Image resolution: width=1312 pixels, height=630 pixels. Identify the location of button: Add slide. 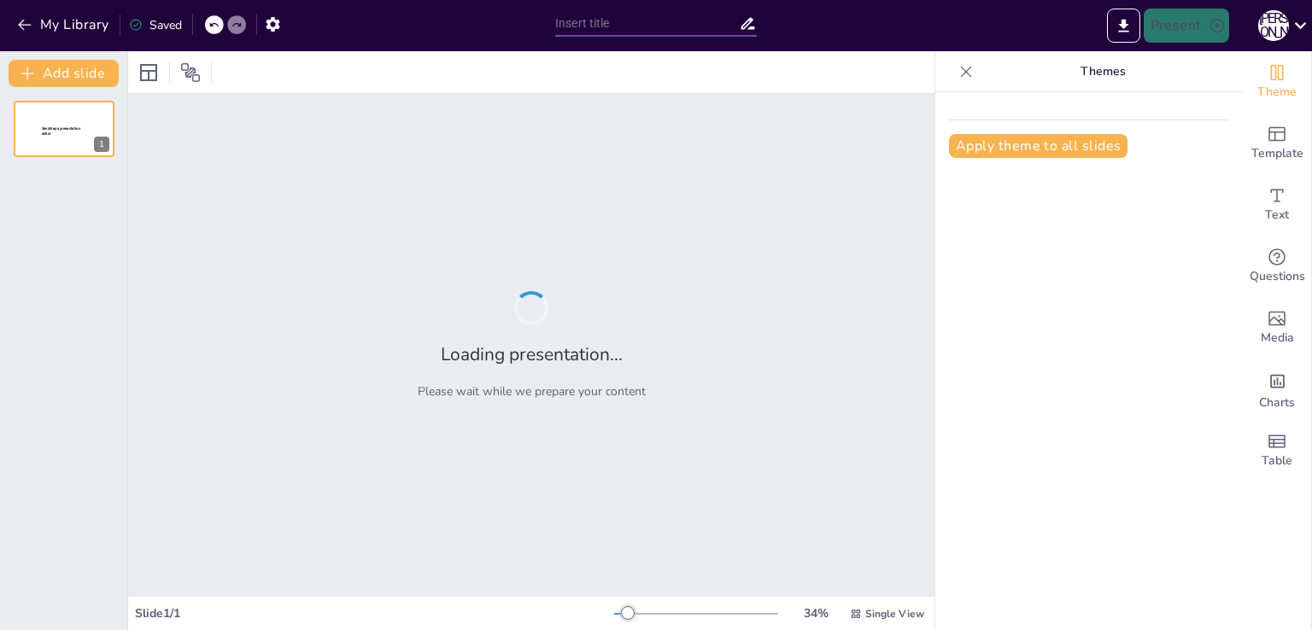
(63, 73).